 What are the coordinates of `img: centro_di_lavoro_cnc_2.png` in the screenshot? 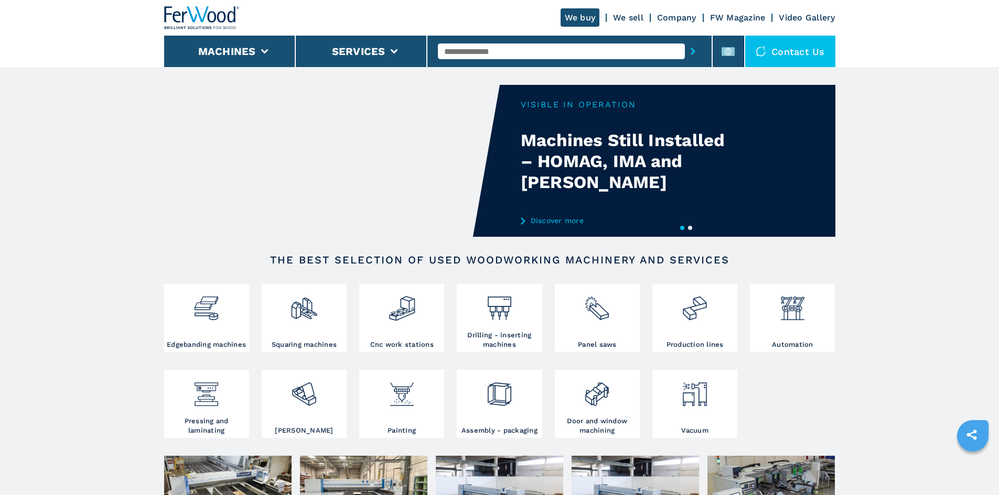 It's located at (402, 305).